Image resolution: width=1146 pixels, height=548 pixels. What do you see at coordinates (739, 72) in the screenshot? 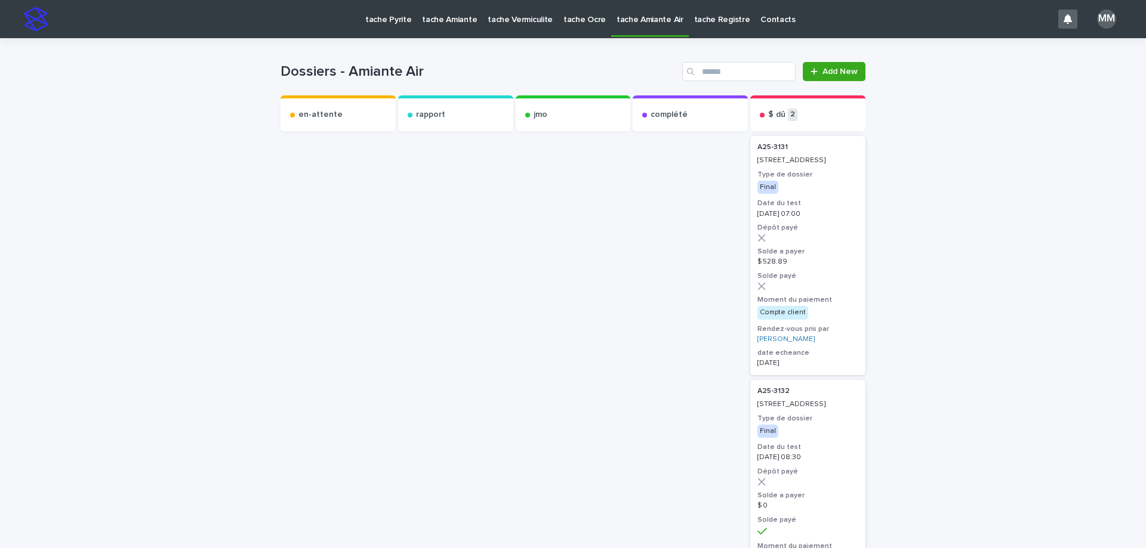
I see `input: Search` at bounding box center [739, 72].